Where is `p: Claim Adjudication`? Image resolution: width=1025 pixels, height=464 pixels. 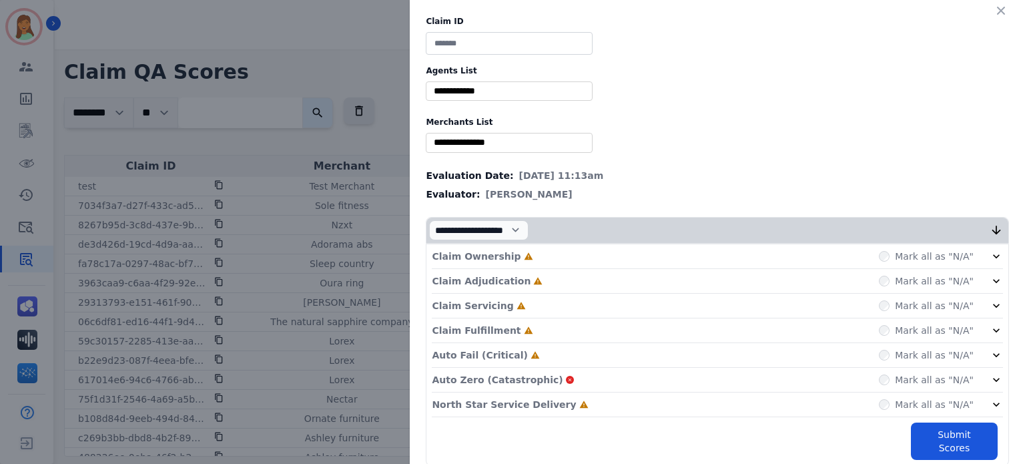
p: Claim Adjudication is located at coordinates (481, 281).